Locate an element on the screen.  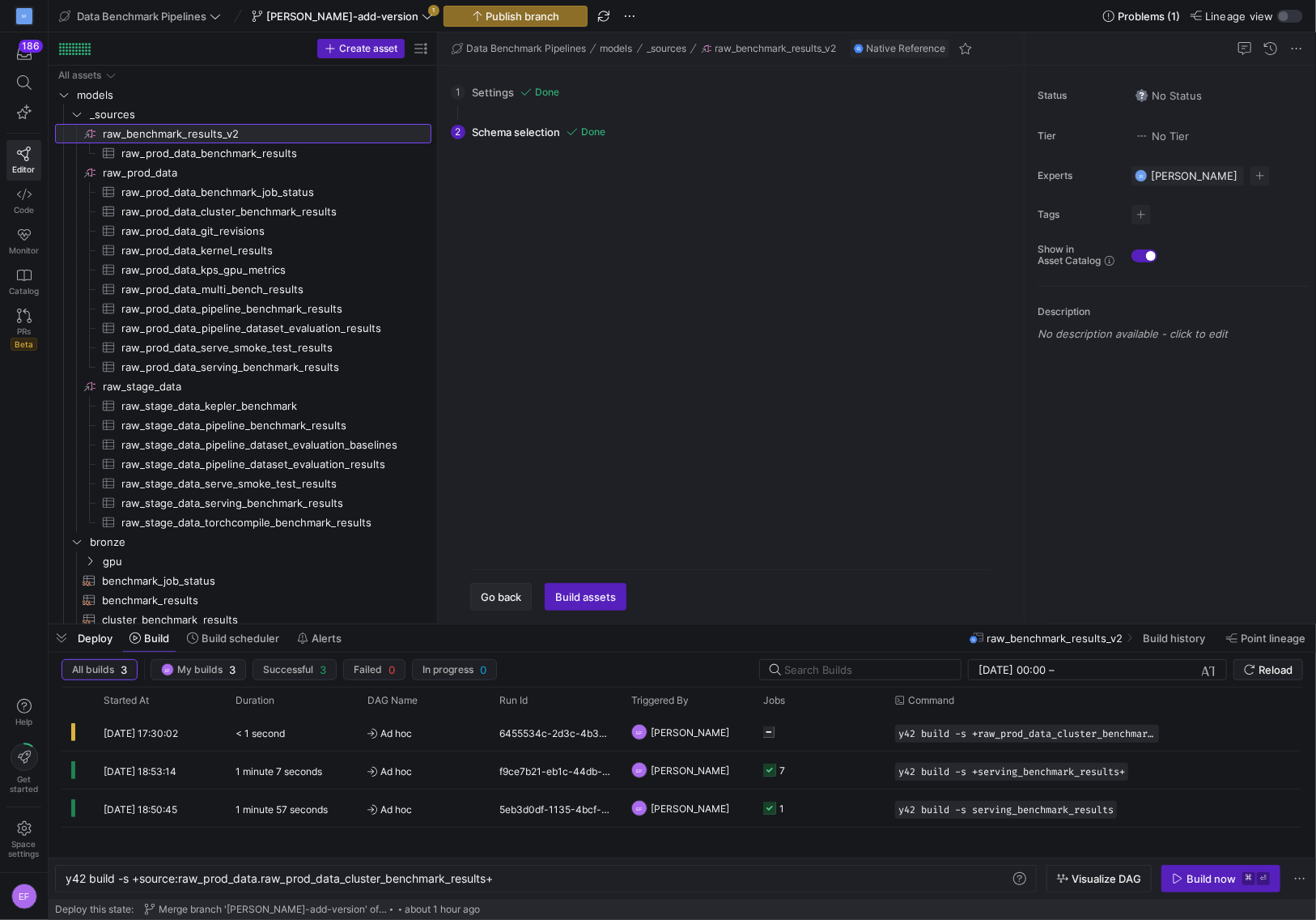
button: EF is located at coordinates (24, 896).